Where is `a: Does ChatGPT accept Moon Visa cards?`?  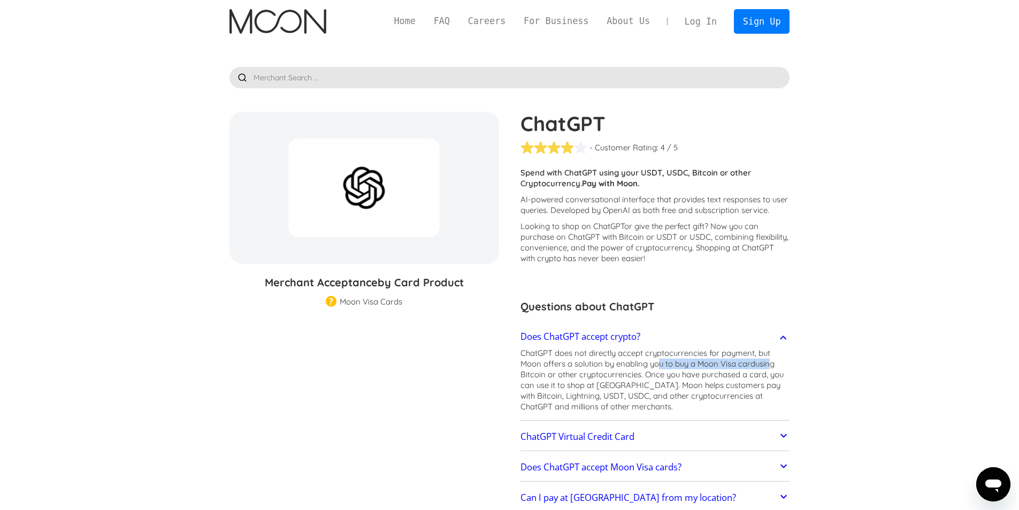
a: Does ChatGPT accept Moon Visa cards? is located at coordinates (655, 467).